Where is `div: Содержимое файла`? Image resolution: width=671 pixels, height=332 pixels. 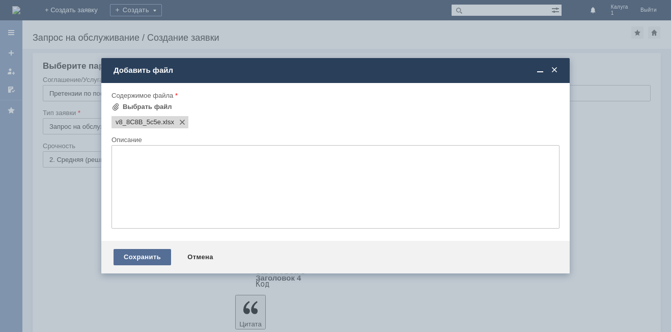 div: Содержимое файла is located at coordinates (334, 95).